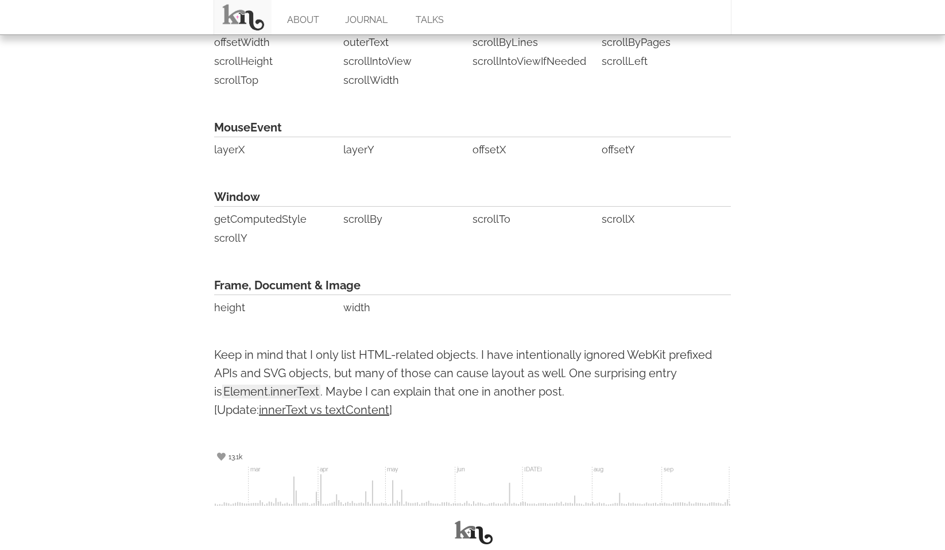  Describe the element at coordinates (665, 150) in the screenshot. I see `li: offsetY` at that location.